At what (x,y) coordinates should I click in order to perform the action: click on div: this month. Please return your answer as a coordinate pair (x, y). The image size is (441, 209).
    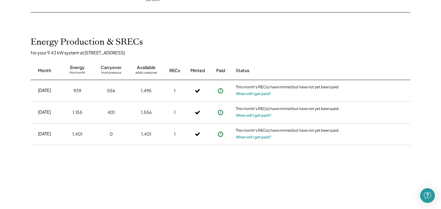
    Looking at the image, I should click on (77, 74).